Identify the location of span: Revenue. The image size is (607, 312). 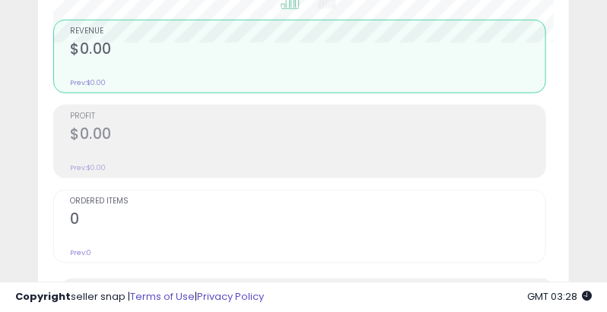
(307, 31).